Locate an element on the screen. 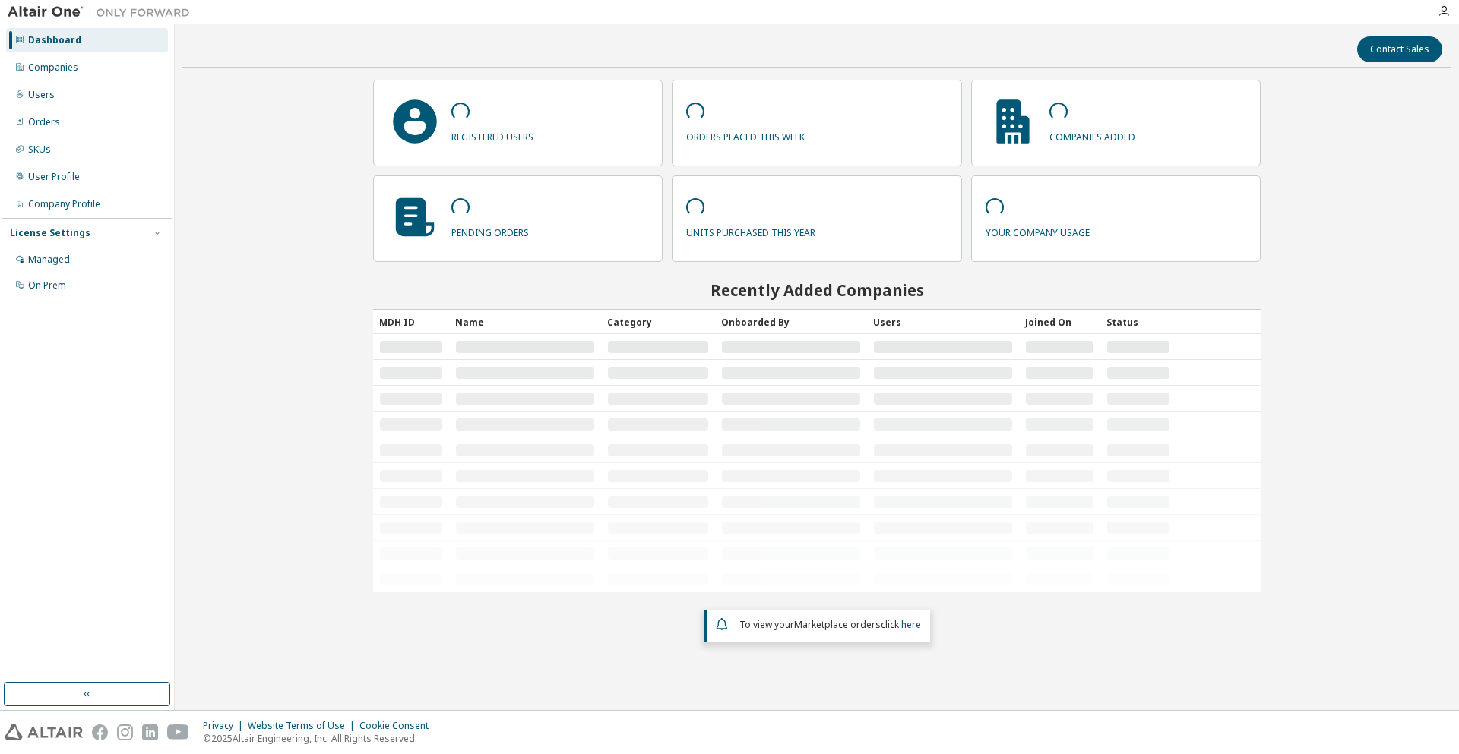  p: pending orders is located at coordinates (490, 230).